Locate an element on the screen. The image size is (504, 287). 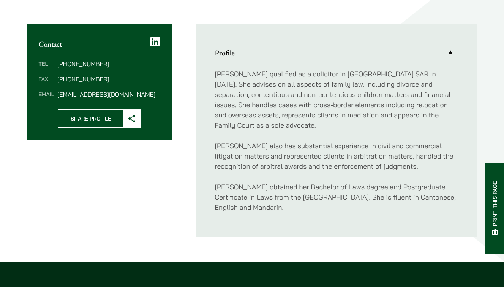
dt: Tel is located at coordinates (46, 68).